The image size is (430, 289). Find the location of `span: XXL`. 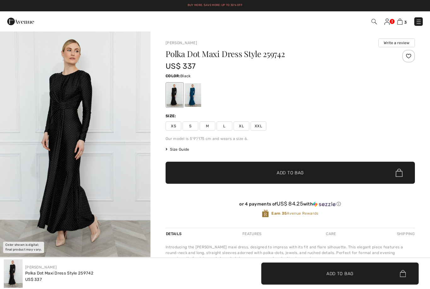

span: XXL is located at coordinates (258, 126).